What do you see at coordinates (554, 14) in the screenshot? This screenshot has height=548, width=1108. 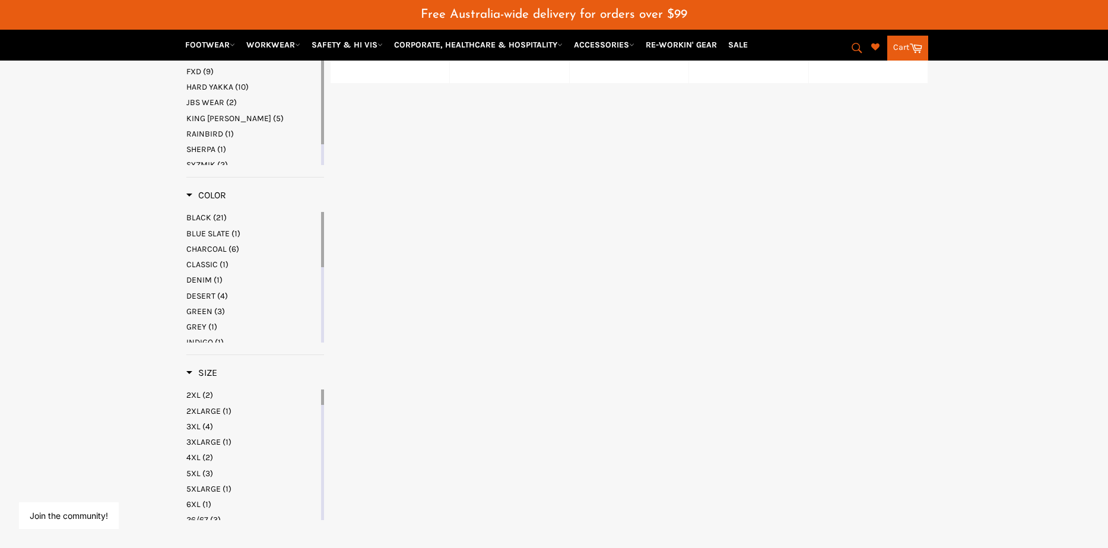 I see `span: Free Australia-wide delivery for orders over $99` at bounding box center [554, 14].